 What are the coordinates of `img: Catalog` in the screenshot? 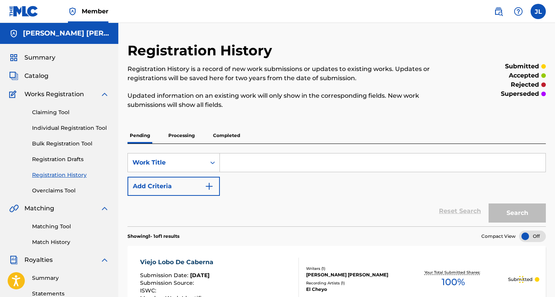 It's located at (14, 76).